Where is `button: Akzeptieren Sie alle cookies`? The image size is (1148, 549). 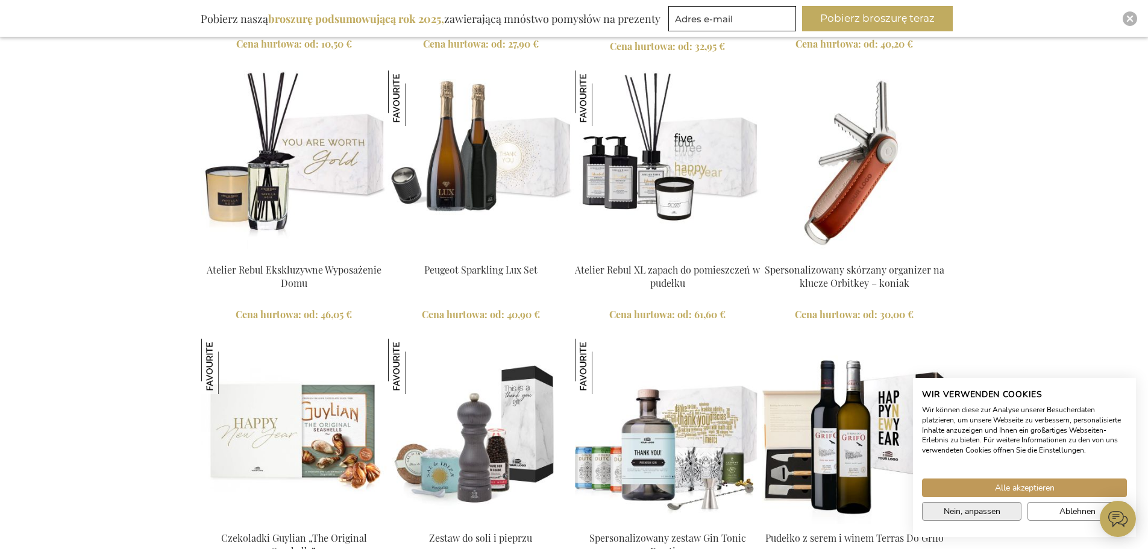 button: Akzeptieren Sie alle cookies is located at coordinates (1025, 488).